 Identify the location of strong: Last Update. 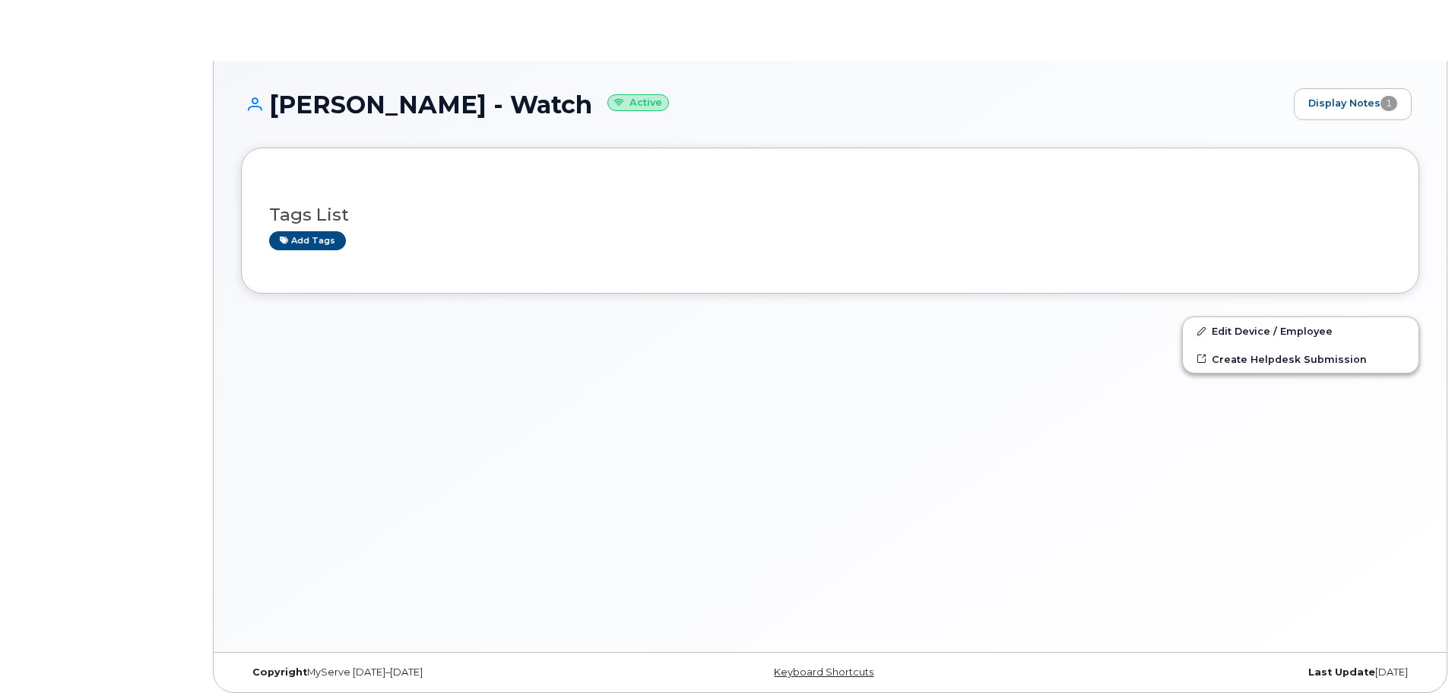
(1342, 671).